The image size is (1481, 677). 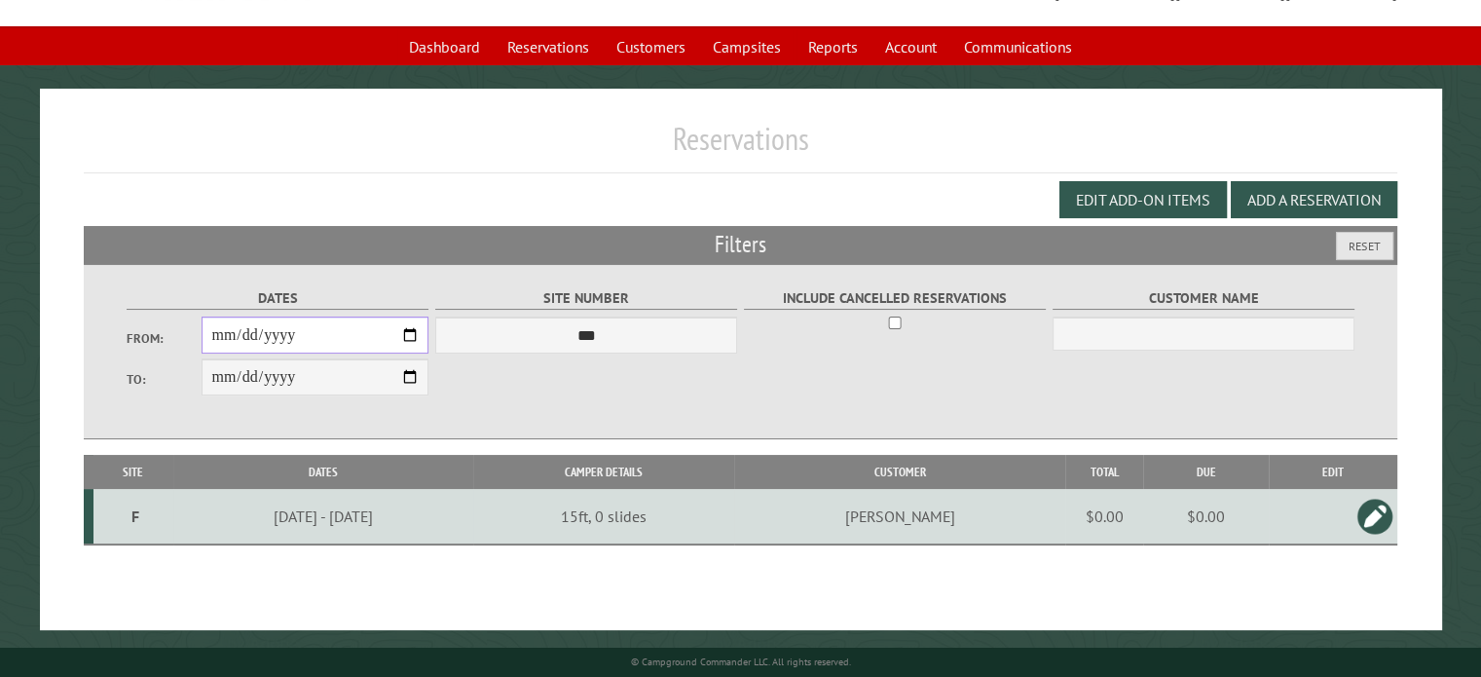 What do you see at coordinates (323, 471) in the screenshot?
I see `th: Dates` at bounding box center [323, 471].